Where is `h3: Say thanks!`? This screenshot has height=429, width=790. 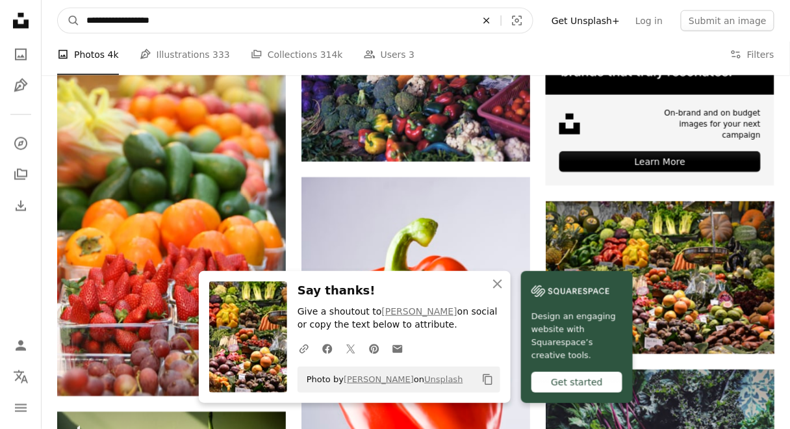
h3: Say thanks! is located at coordinates (399, 290).